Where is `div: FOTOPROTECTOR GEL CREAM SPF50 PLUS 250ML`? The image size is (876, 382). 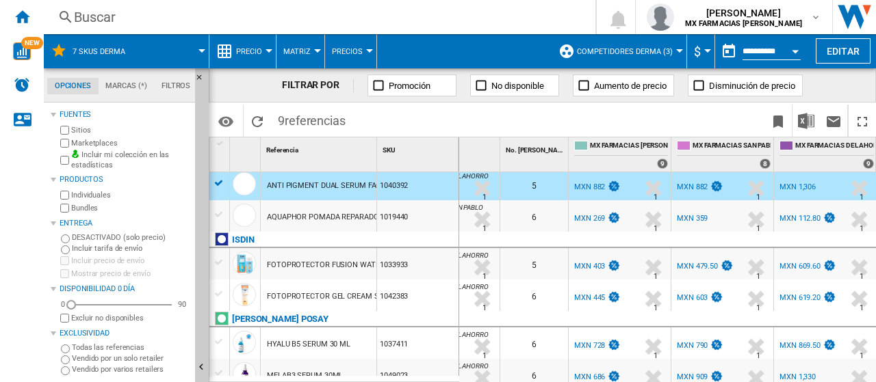
div: FOTOPROTECTOR GEL CREAM SPF50 PLUS 250ML is located at coordinates (354, 297).